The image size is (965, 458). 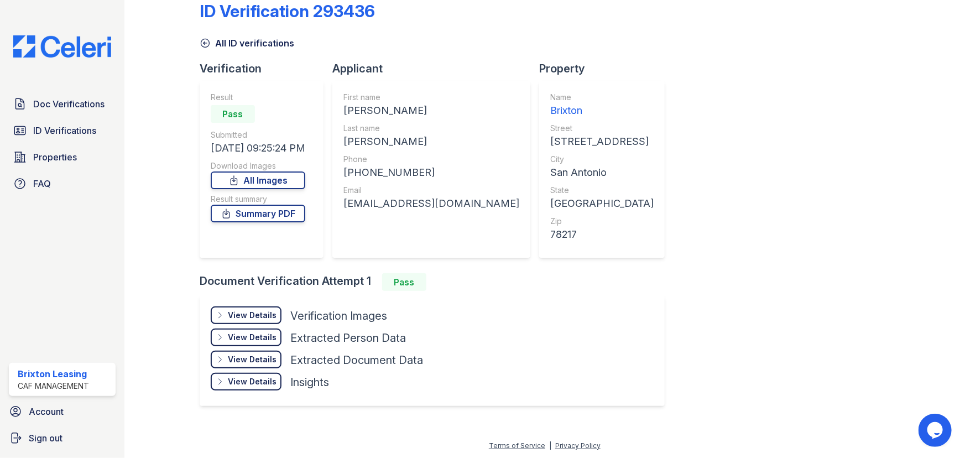 I want to click on span: Sign out, so click(x=45, y=438).